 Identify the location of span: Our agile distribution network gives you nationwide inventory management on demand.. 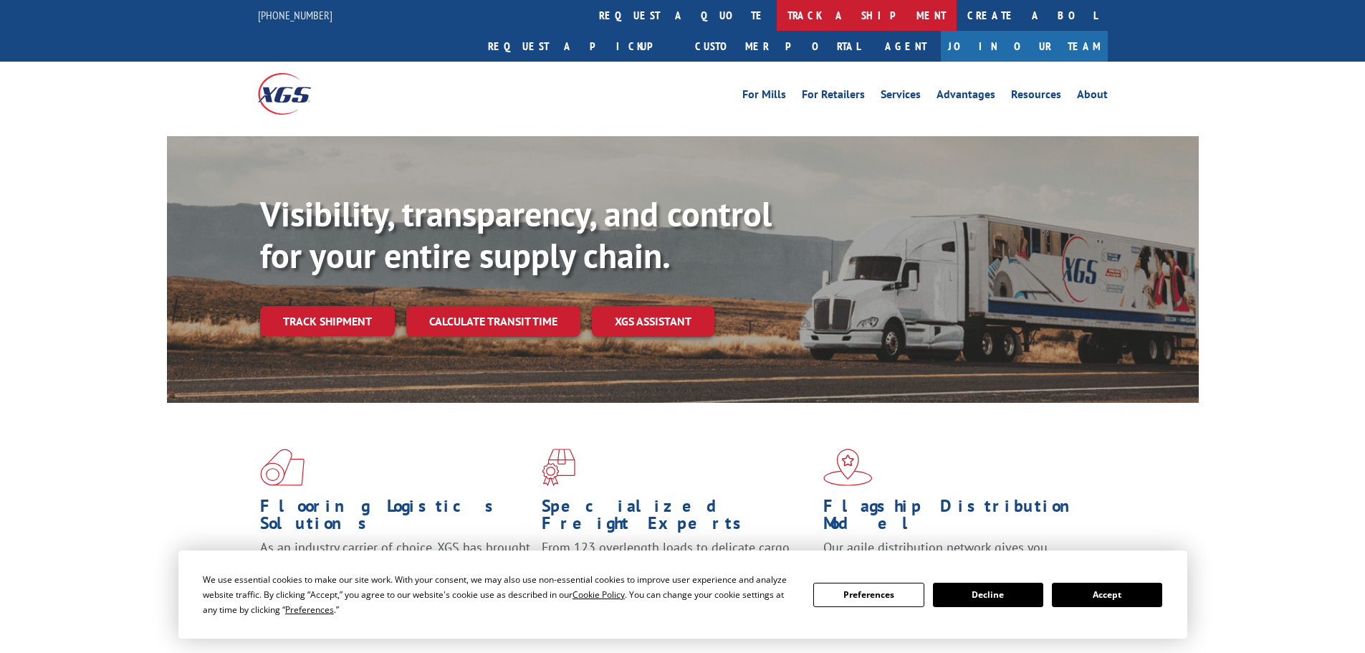
(955, 555).